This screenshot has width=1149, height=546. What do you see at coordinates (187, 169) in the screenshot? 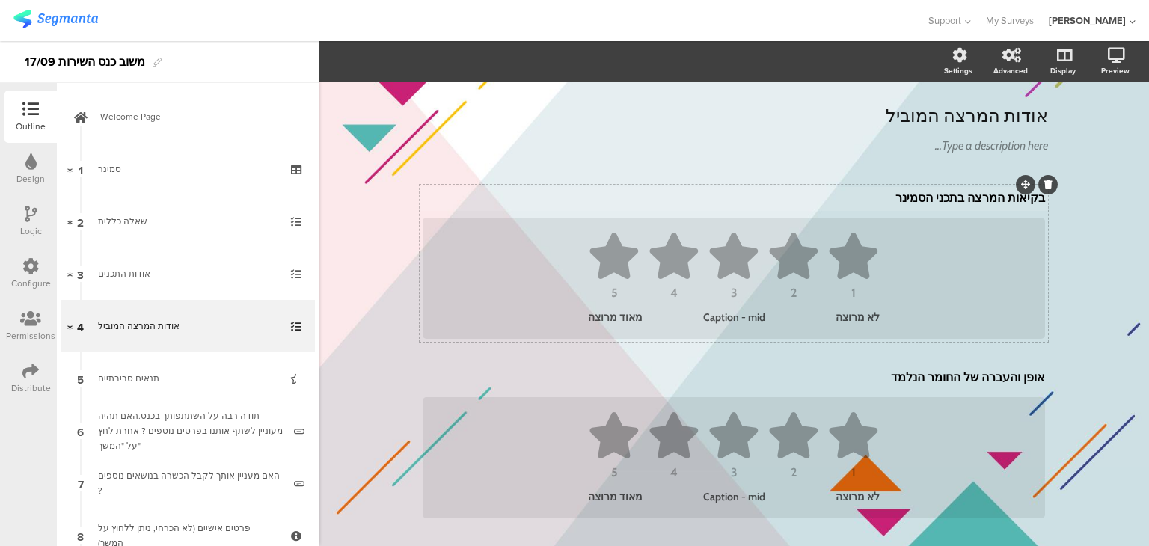
I see `div: סמינר` at bounding box center [187, 169].